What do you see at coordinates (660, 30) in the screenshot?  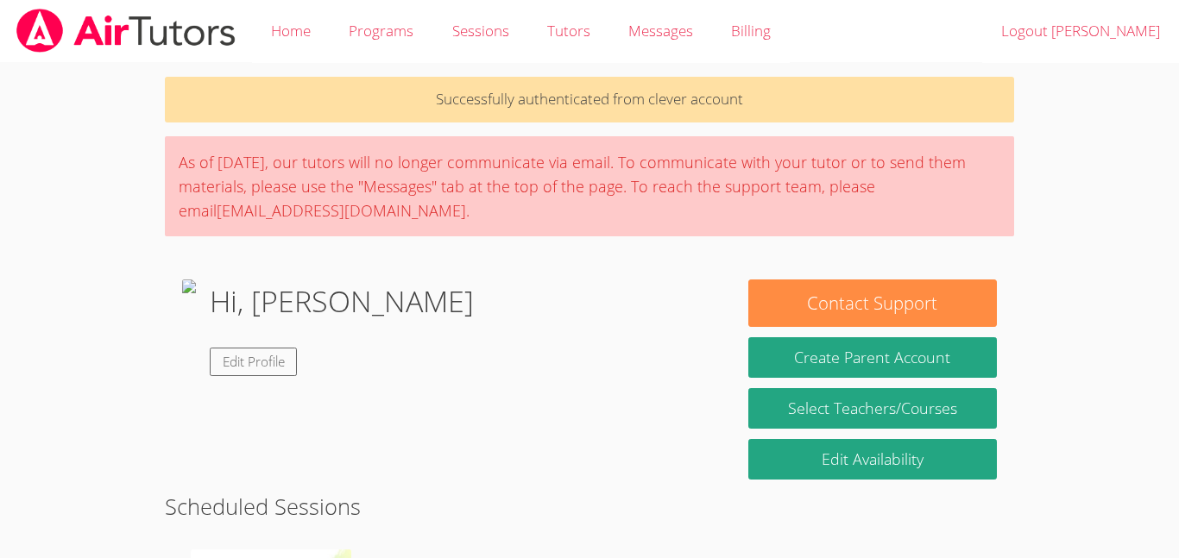 I see `span: Messages` at bounding box center [660, 30].